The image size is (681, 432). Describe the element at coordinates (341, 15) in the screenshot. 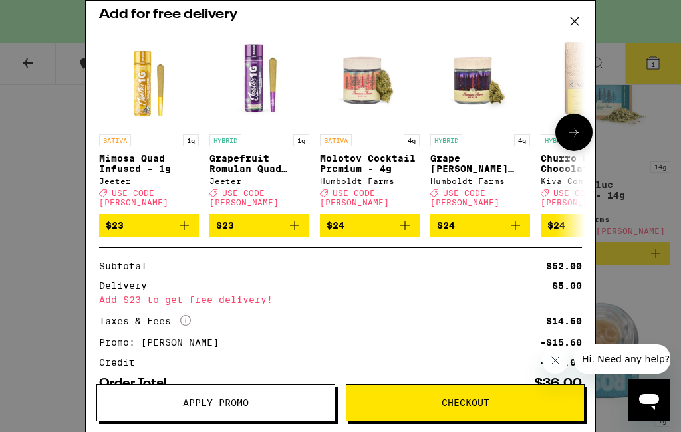

I see `h2: Add for free delivery` at that location.